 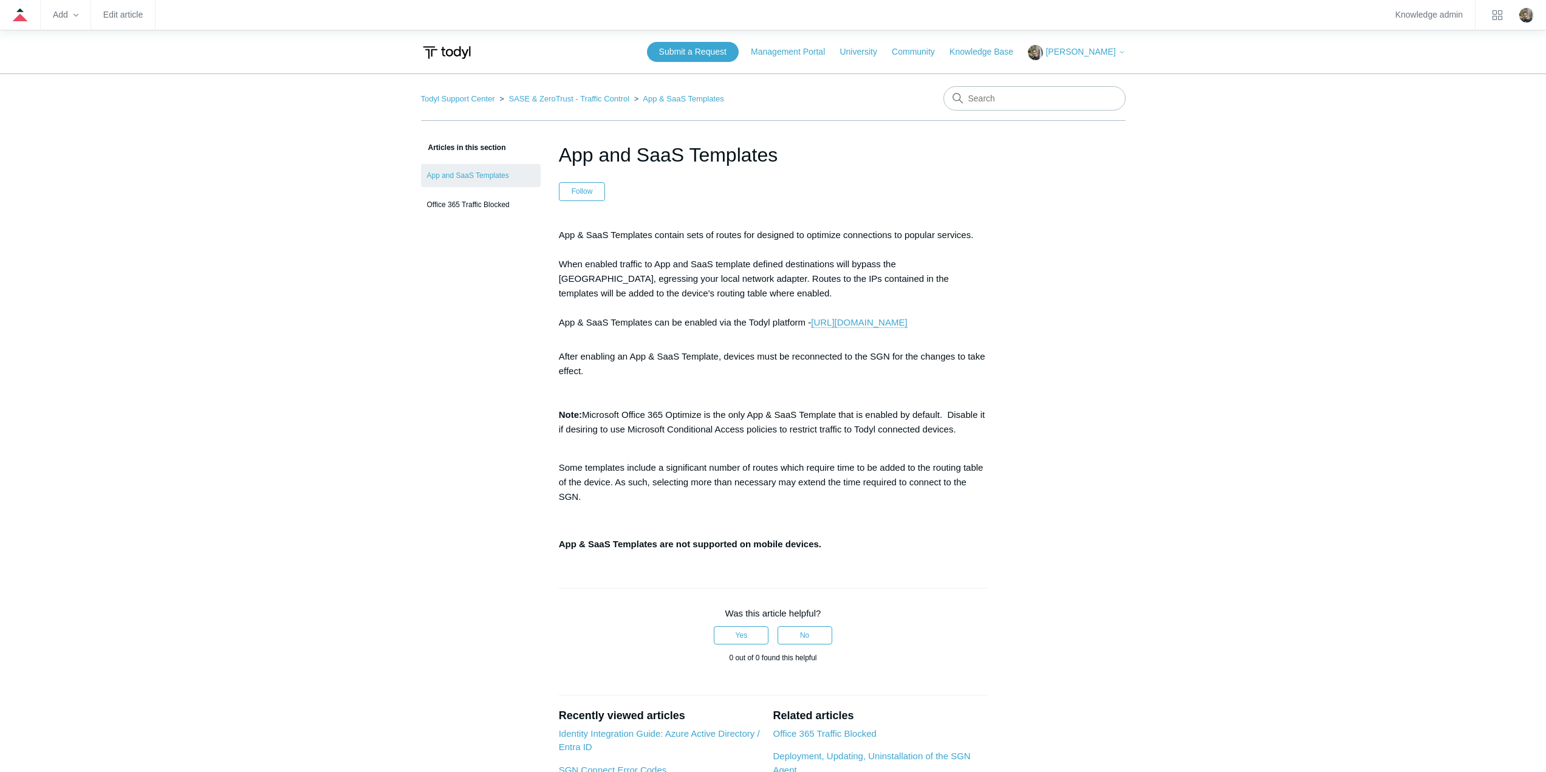 What do you see at coordinates (659, 740) in the screenshot?
I see `a: Identity Integration Guide: Azure Active Directory / Entra ID` at bounding box center [659, 740].